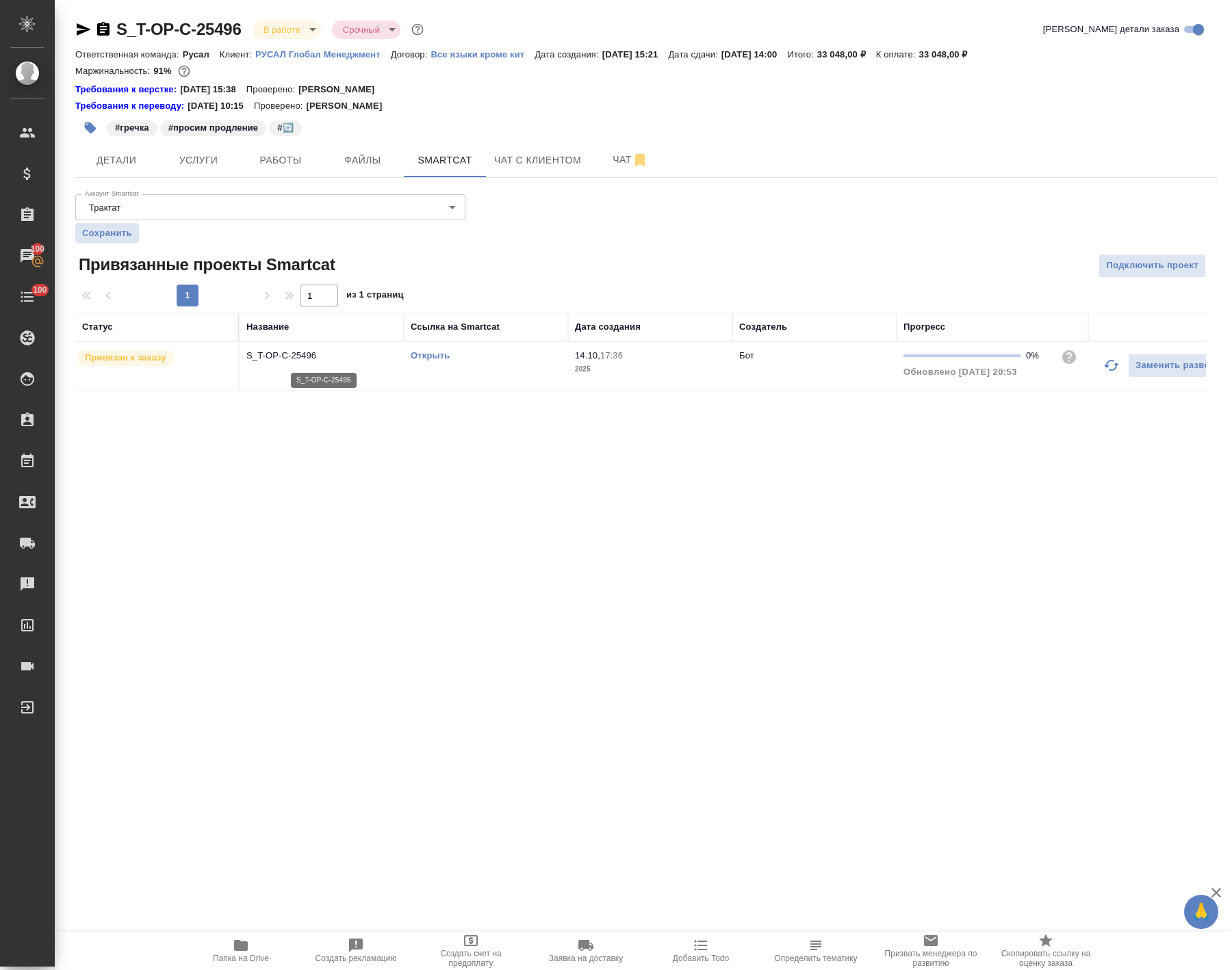  Describe the element at coordinates (482, 54) in the screenshot. I see `p: Все языки кроме кит` at that location.